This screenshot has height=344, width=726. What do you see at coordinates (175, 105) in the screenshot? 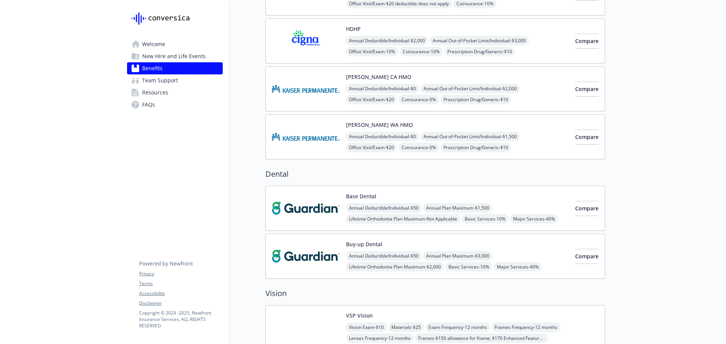
I see `a: FAQs` at bounding box center [175, 105].